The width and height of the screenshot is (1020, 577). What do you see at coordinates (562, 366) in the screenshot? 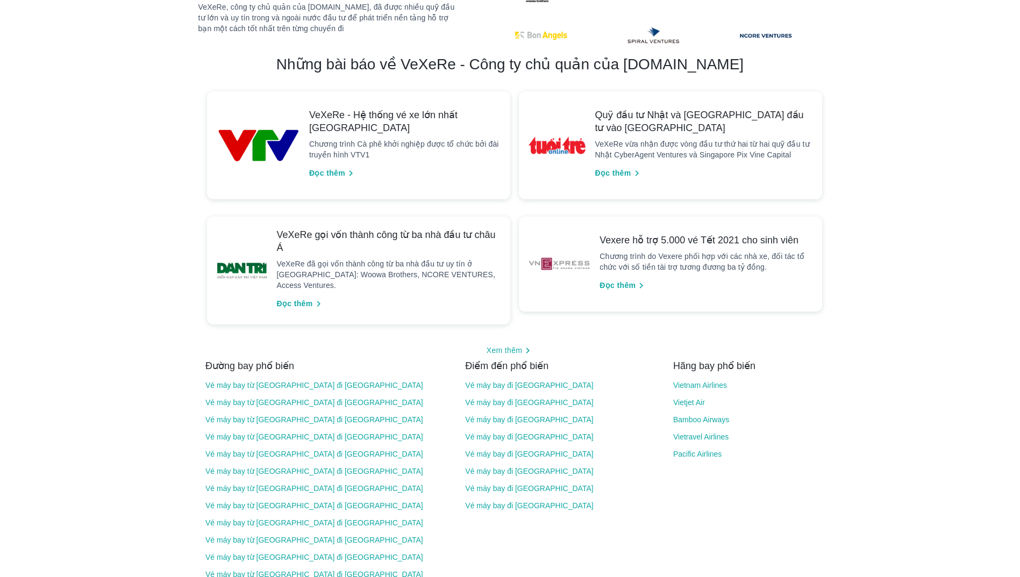
I see `div: Điểm đến phổ biến` at bounding box center [562, 366].